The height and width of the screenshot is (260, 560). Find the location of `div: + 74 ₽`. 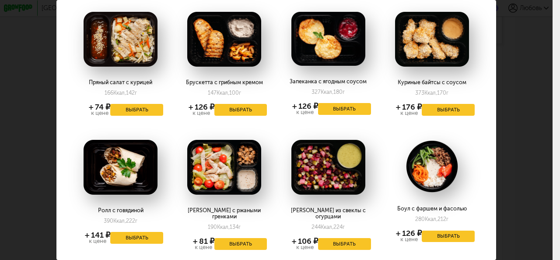

div: + 74 ₽ is located at coordinates (99, 107).